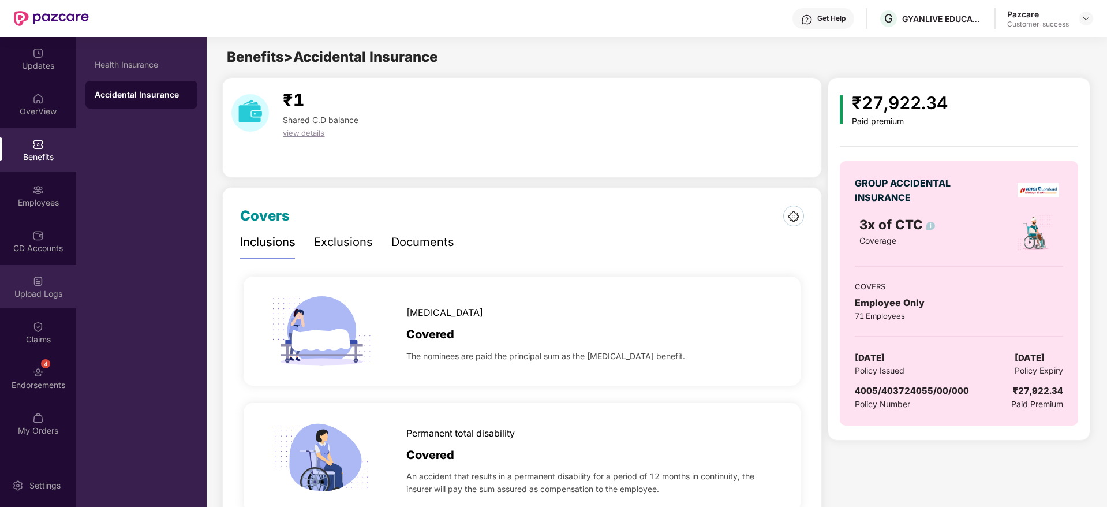  I want to click on img: svg+xml;base64,PHN2ZyBpZD0iSG9tZSIgeG1sbnM9Imh0dHA6Ly93d3cudzMub3JnLzIwMDAvc3ZnIiB3aWR0aD0iMjAiIG..., so click(38, 99).